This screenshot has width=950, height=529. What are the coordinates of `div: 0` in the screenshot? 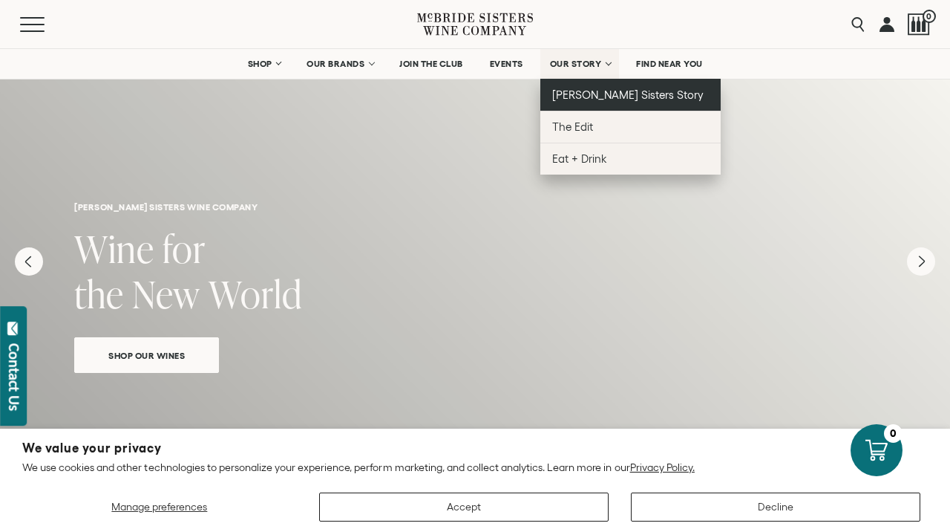 It's located at (893, 433).